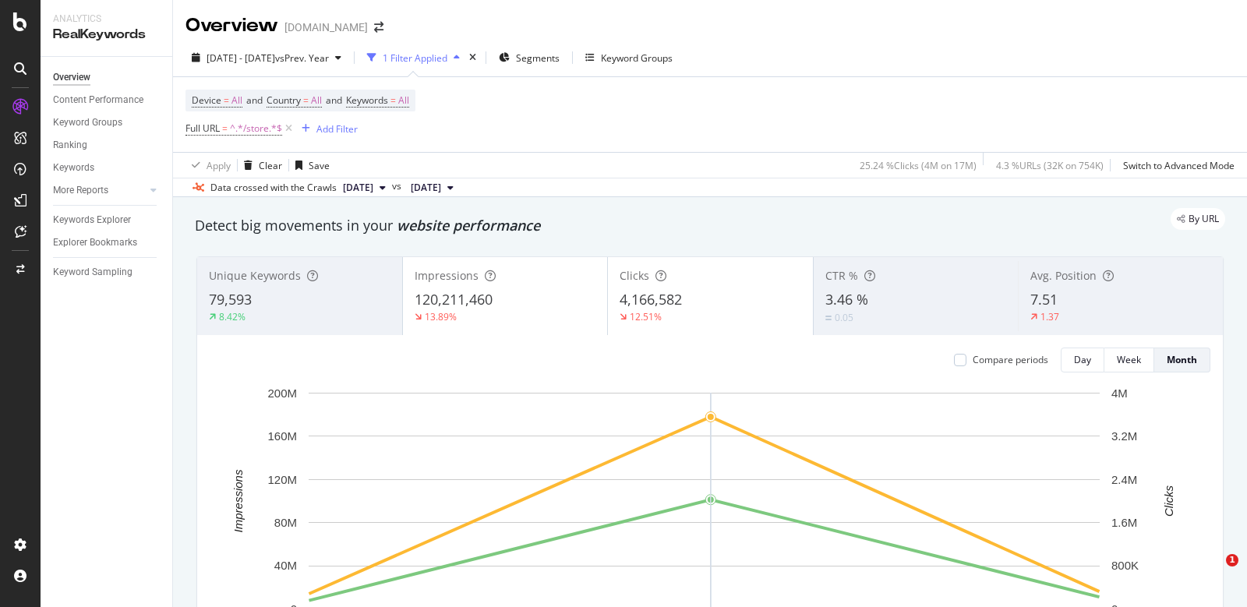  I want to click on div: arrow-right-arrow-left, so click(379, 27).